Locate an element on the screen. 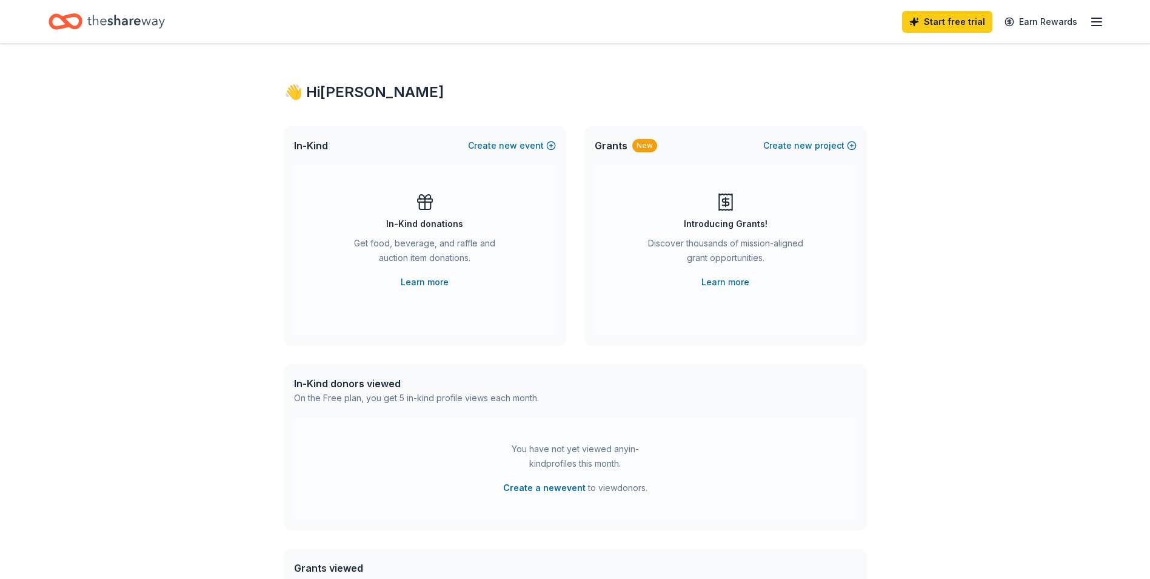 The width and height of the screenshot is (1150, 579). span: In-Kind is located at coordinates (311, 146).